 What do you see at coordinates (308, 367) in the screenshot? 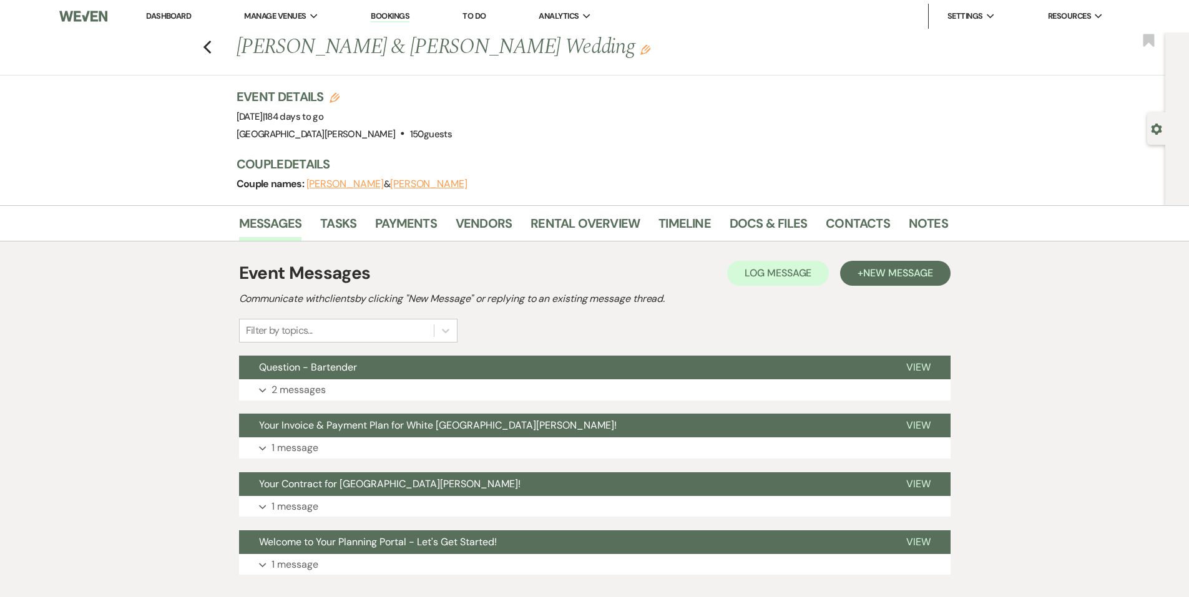
I see `span: Question - Bartender` at bounding box center [308, 367].